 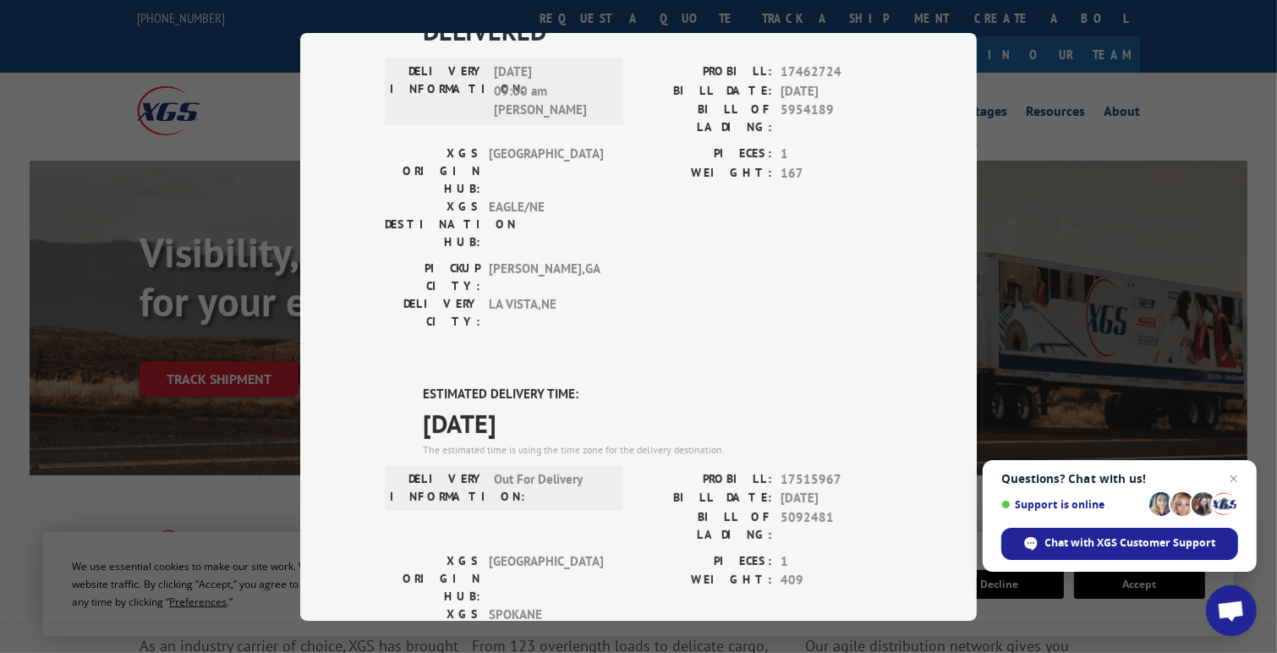 I want to click on span: 409, so click(x=836, y=580).